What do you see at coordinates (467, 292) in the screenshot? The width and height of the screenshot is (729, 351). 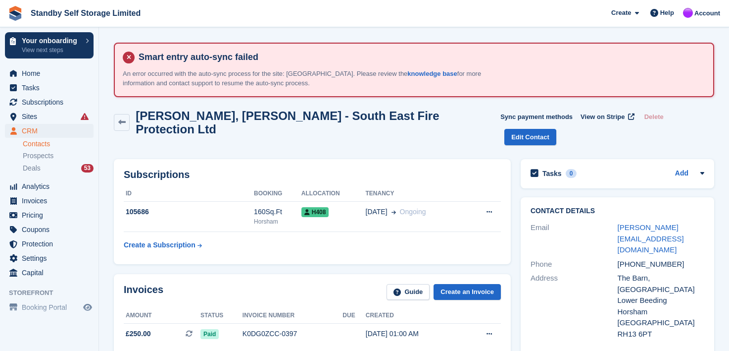 I see `a: Create an Invoice` at bounding box center [467, 292].